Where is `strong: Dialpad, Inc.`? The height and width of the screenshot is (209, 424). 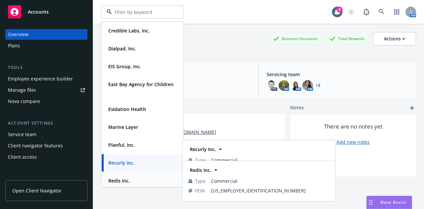
strong: Dialpad, Inc. is located at coordinates (122, 48).